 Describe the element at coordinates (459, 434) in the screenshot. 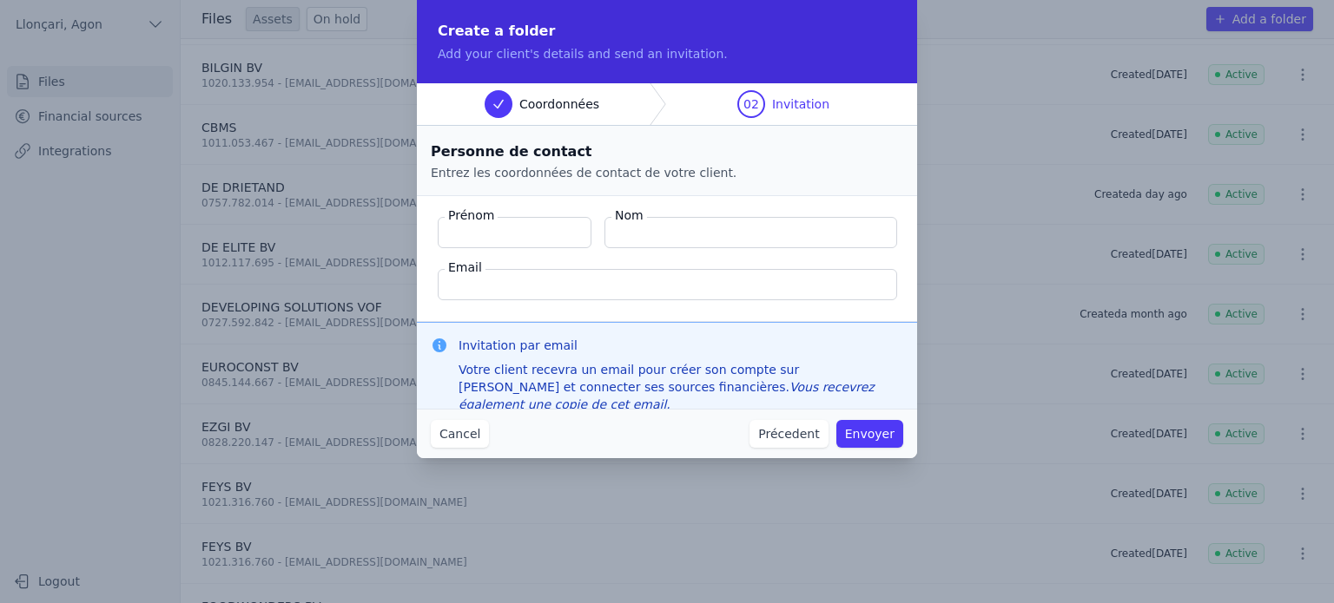

I see `font: Cancel` at that location.